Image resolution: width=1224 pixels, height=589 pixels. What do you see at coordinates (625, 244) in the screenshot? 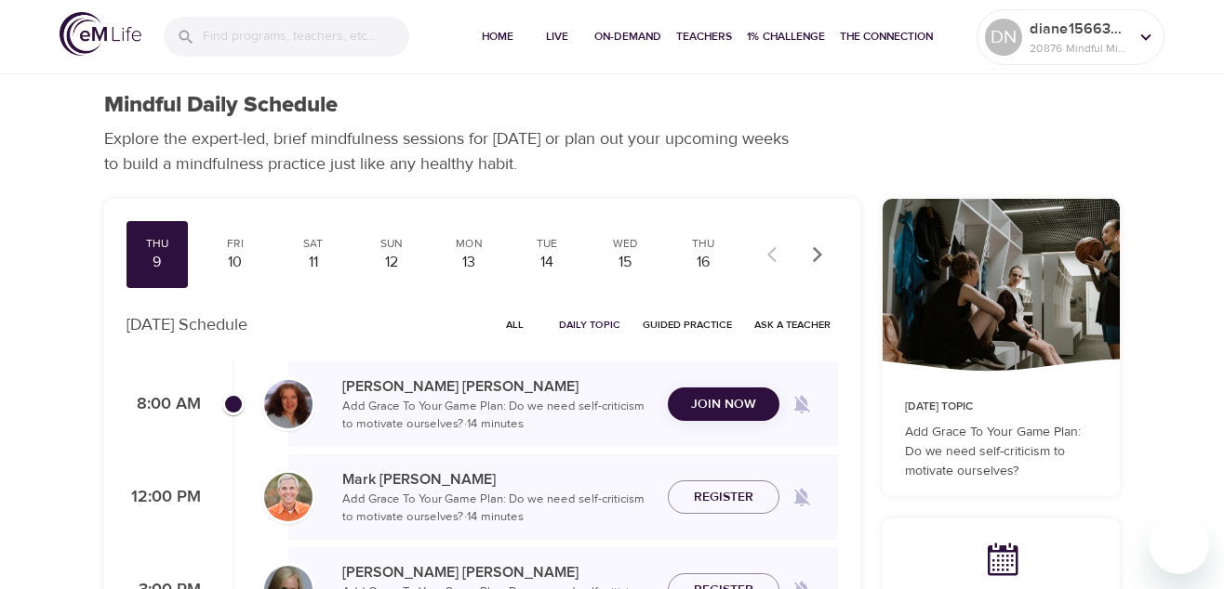
I see `div: Wed` at bounding box center [625, 244].